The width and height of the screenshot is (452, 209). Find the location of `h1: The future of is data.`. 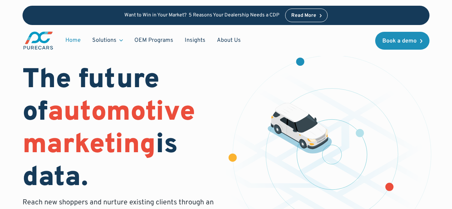

h1: The future of is data. is located at coordinates (120, 129).